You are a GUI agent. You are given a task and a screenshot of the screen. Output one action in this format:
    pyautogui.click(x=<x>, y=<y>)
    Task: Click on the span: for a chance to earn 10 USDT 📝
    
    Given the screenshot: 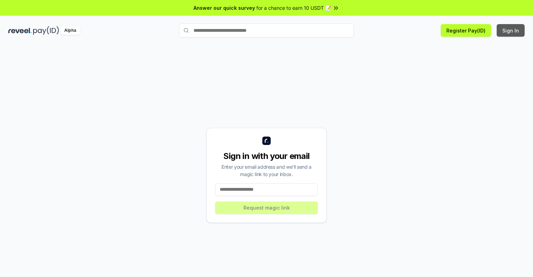 What is the action you would take?
    pyautogui.click(x=294, y=8)
    